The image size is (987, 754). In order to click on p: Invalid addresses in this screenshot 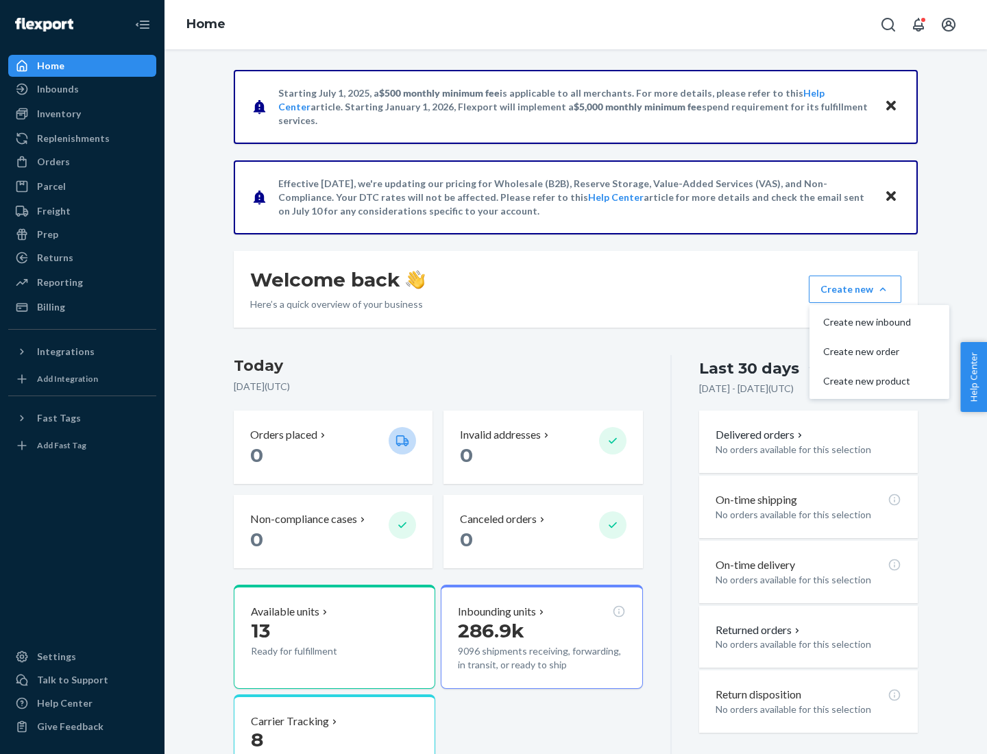, I will do `click(500, 435)`.